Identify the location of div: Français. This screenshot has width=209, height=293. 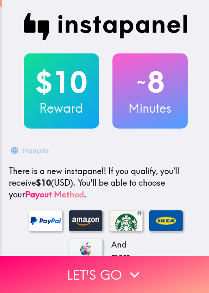
(35, 150).